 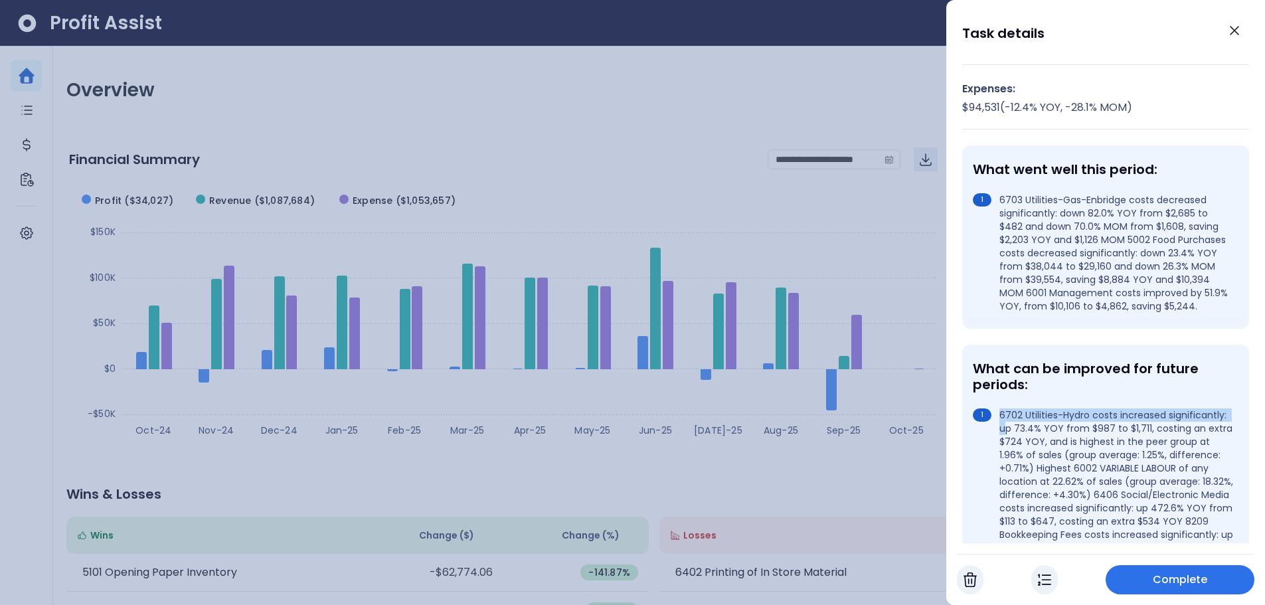 What do you see at coordinates (1180, 580) in the screenshot?
I see `button: Complete` at bounding box center [1180, 580].